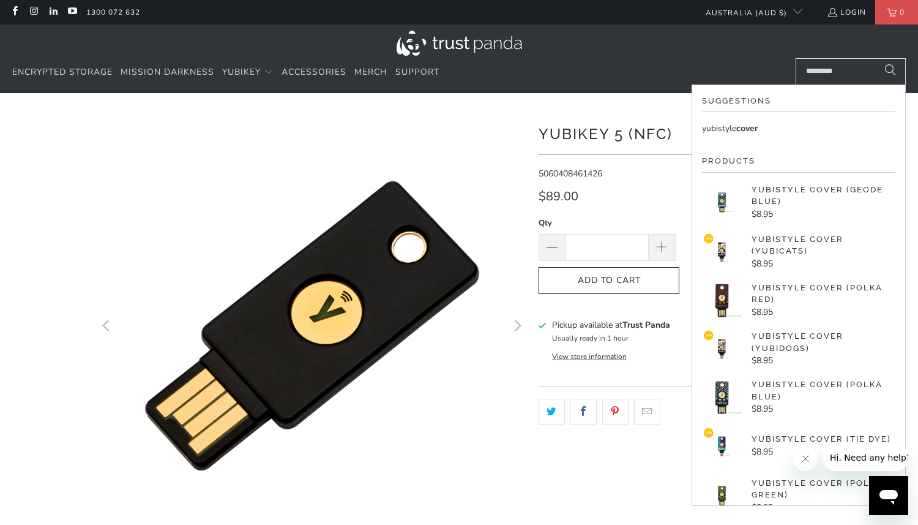 This screenshot has width=918, height=525. I want to click on mark: yubistyle, so click(719, 128).